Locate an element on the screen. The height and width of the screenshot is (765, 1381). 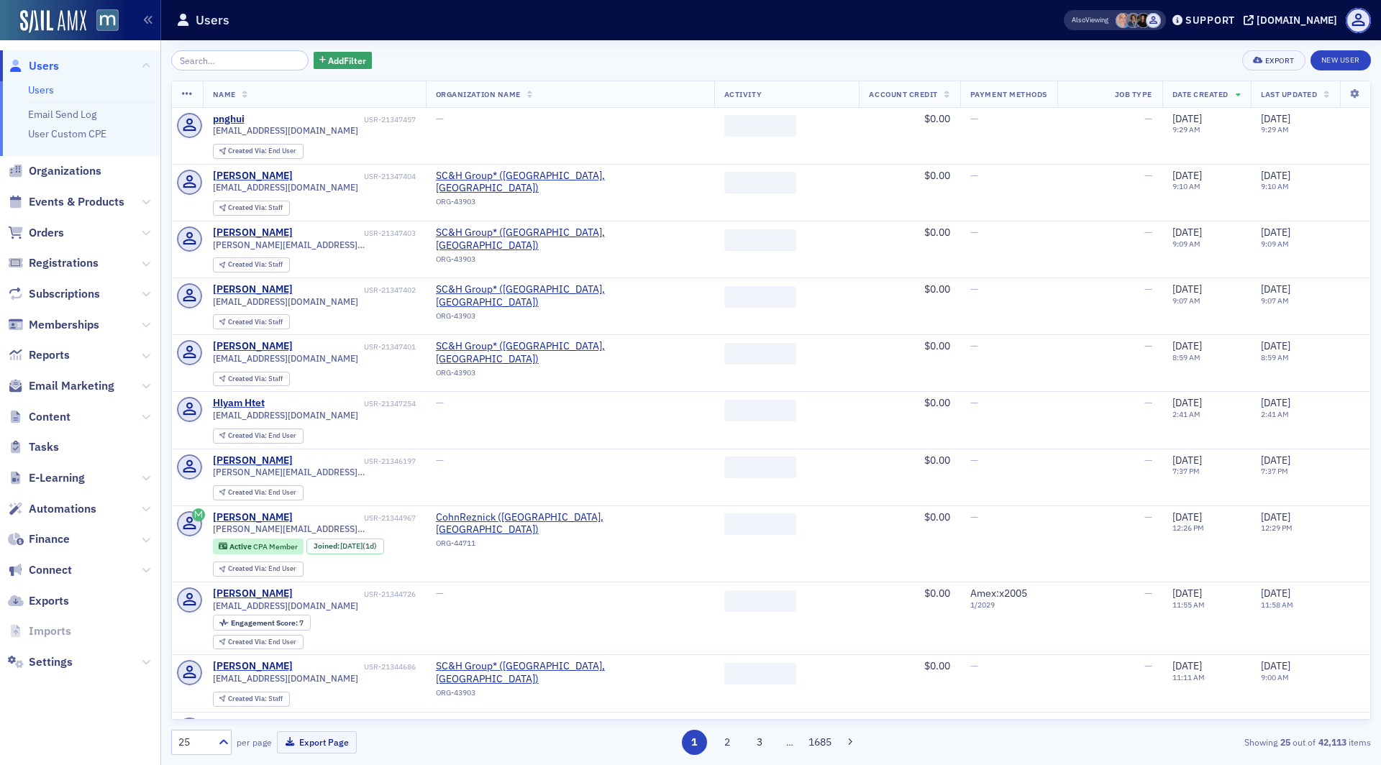
div: ORG-43903 is located at coordinates (570, 319).